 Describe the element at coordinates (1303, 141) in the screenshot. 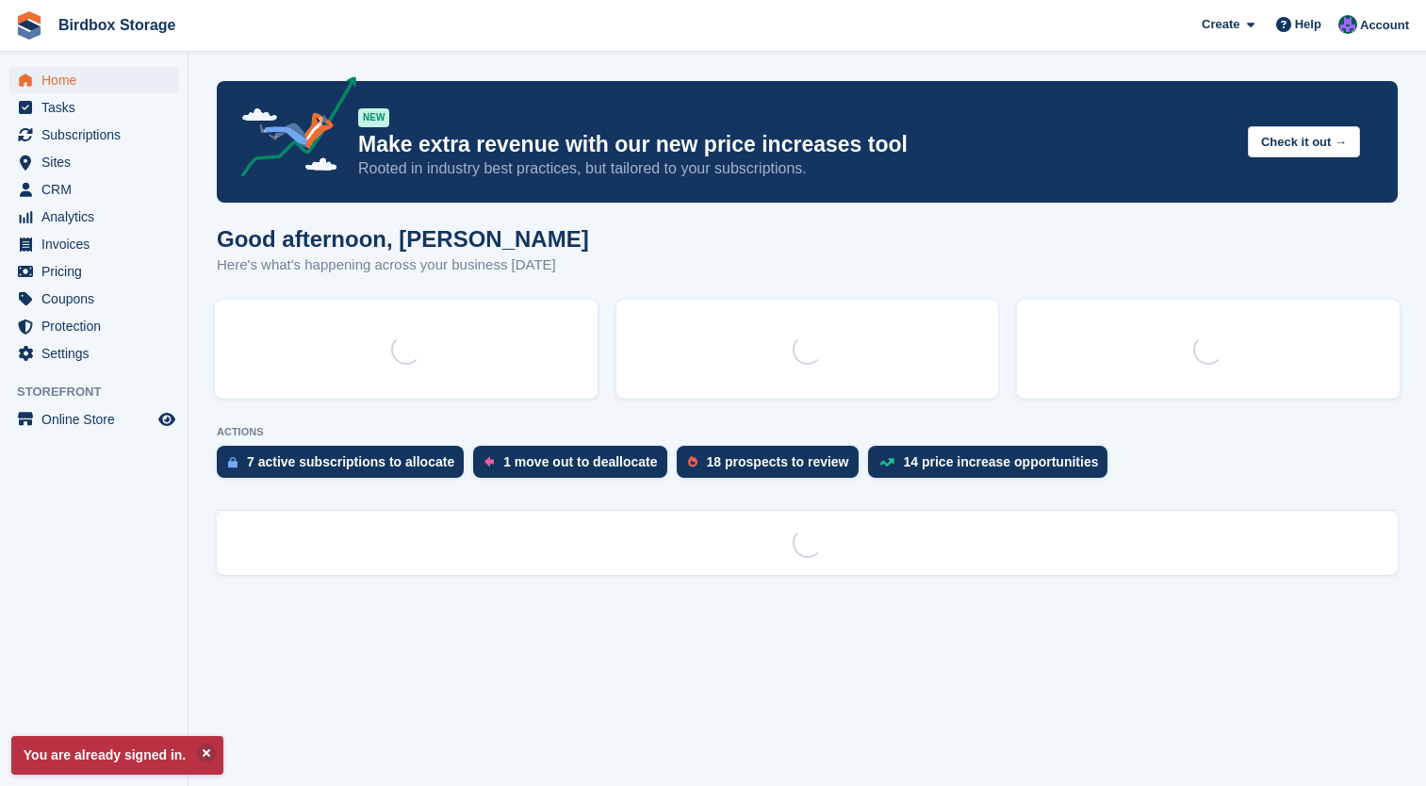

I see `button: Check it out →` at that location.